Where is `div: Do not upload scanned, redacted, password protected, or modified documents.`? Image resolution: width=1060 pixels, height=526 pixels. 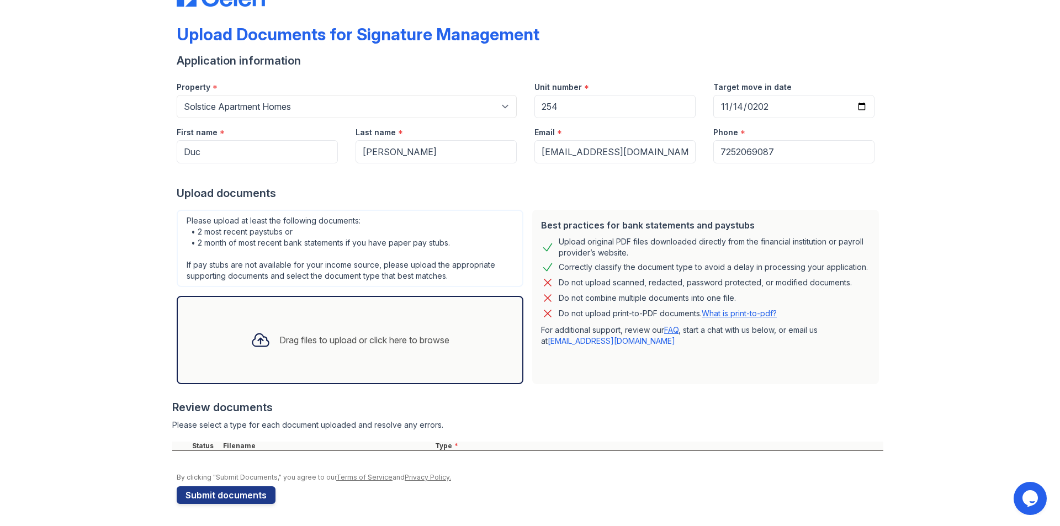 div: Do not upload scanned, redacted, password protected, or modified documents. is located at coordinates (705, 283).